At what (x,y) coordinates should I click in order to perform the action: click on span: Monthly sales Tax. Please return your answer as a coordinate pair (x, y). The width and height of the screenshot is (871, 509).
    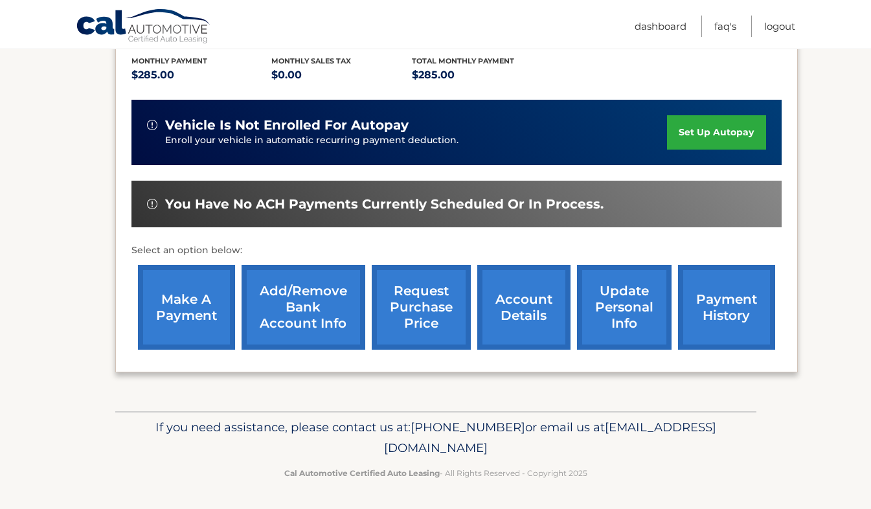
    Looking at the image, I should click on (311, 61).